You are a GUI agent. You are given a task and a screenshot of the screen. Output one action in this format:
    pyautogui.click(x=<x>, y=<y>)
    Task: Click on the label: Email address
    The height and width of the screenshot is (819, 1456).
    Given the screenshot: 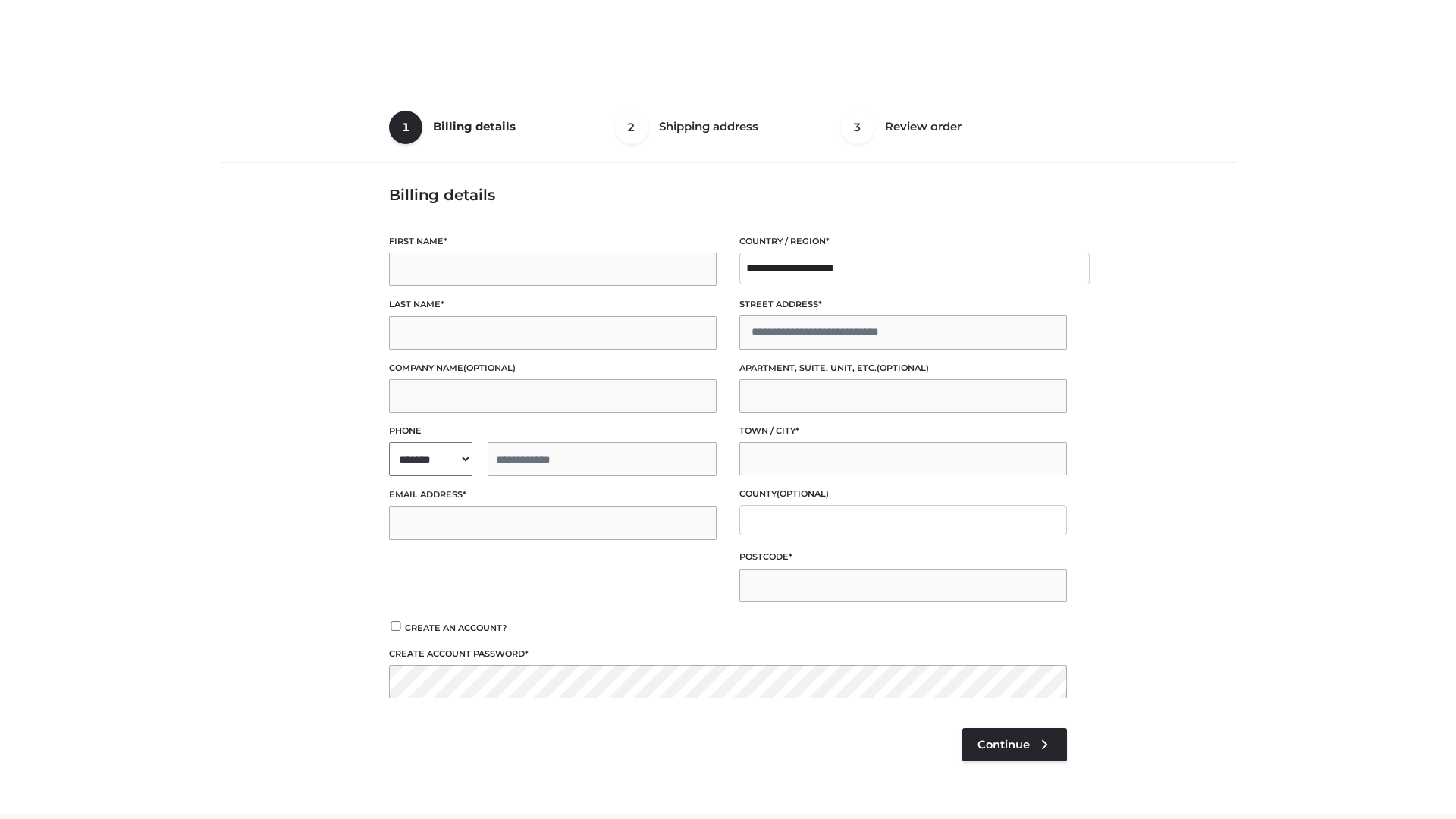 What is the action you would take?
    pyautogui.click(x=553, y=495)
    